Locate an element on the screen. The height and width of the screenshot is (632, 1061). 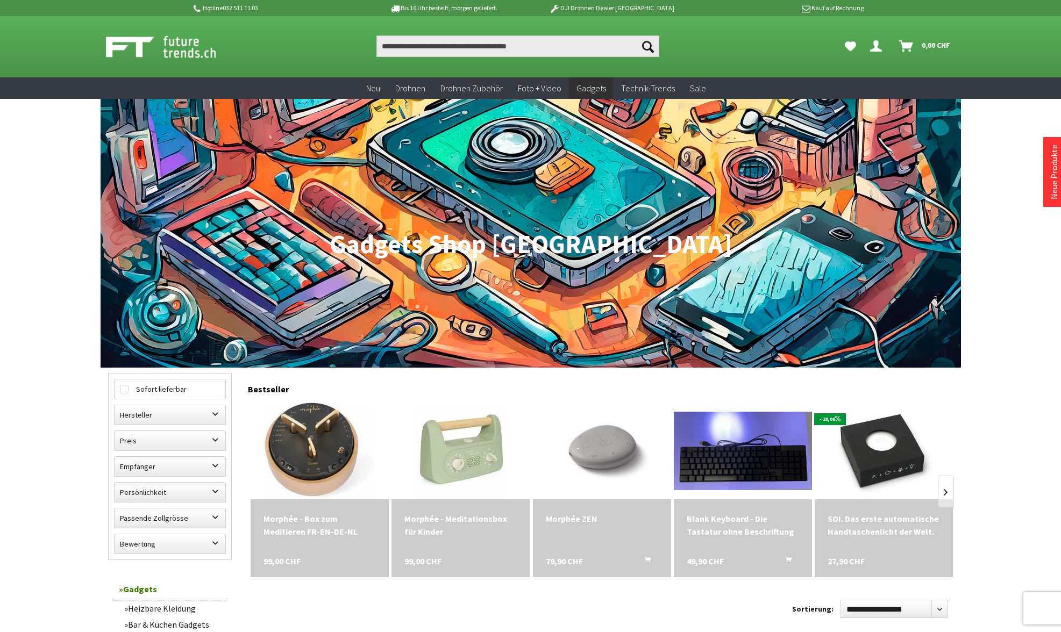
div: SOI. Das erste automatische Handtaschenlicht der Welt. is located at coordinates (883, 525).